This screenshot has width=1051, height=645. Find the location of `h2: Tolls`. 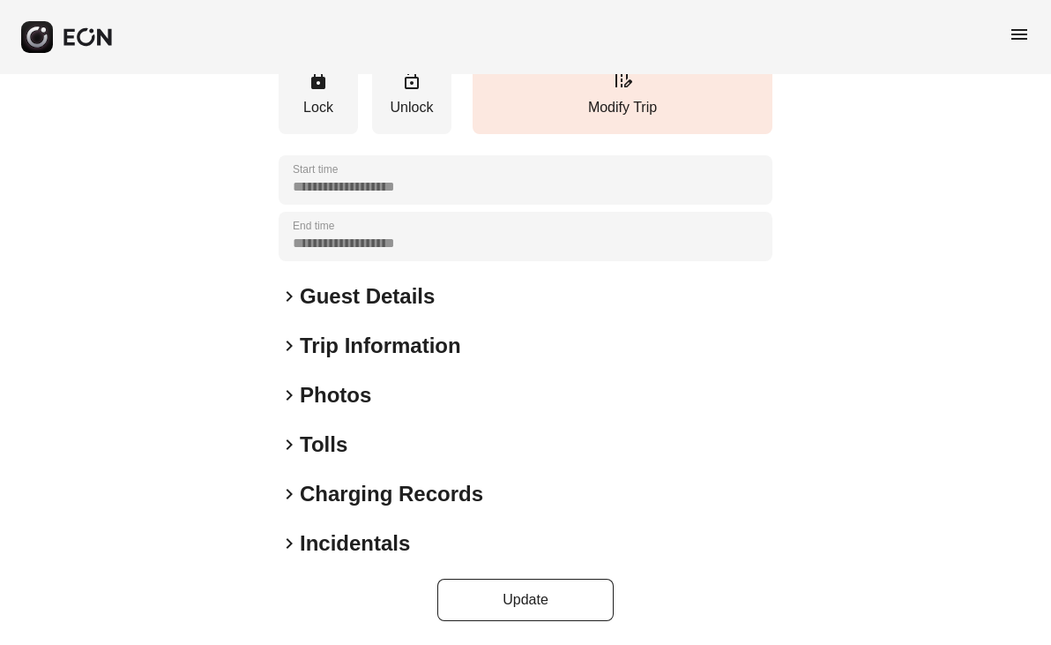

h2: Tolls is located at coordinates (324, 444).